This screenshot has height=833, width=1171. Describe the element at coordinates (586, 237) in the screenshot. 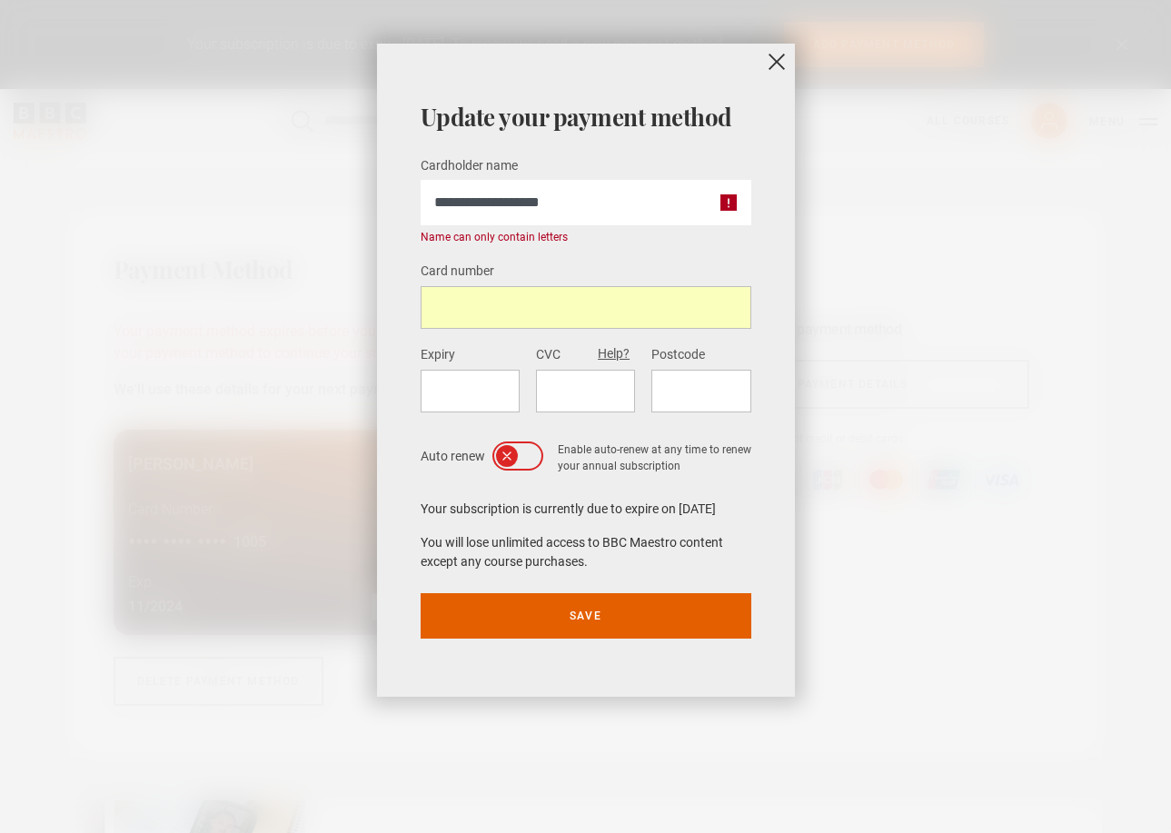

I see `div: Name can only contain letters` at that location.